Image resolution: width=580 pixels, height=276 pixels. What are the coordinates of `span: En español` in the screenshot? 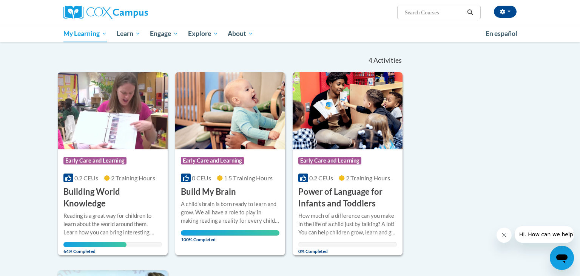 It's located at (502, 33).